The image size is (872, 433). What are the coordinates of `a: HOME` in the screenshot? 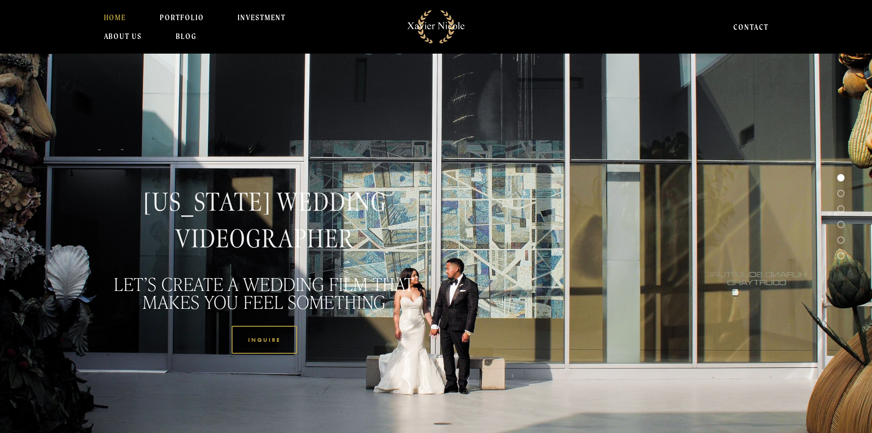 It's located at (115, 17).